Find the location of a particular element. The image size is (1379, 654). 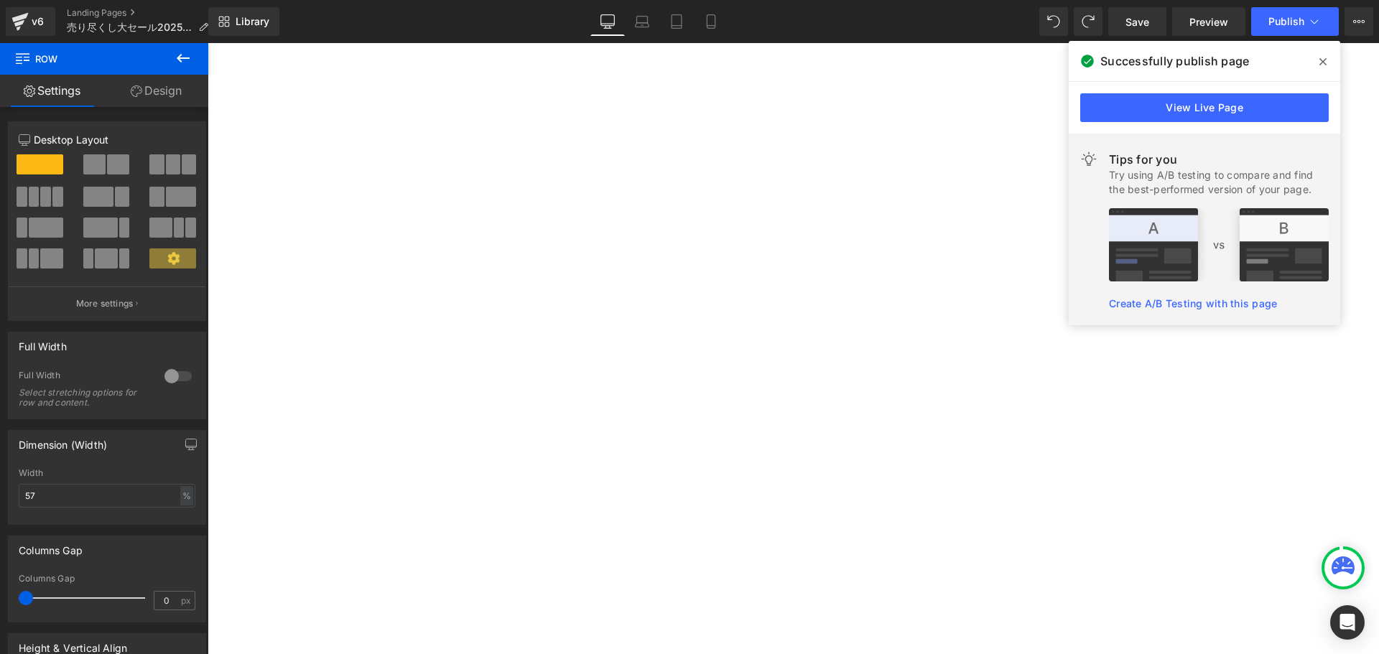

a: Tablet is located at coordinates (677, 22).